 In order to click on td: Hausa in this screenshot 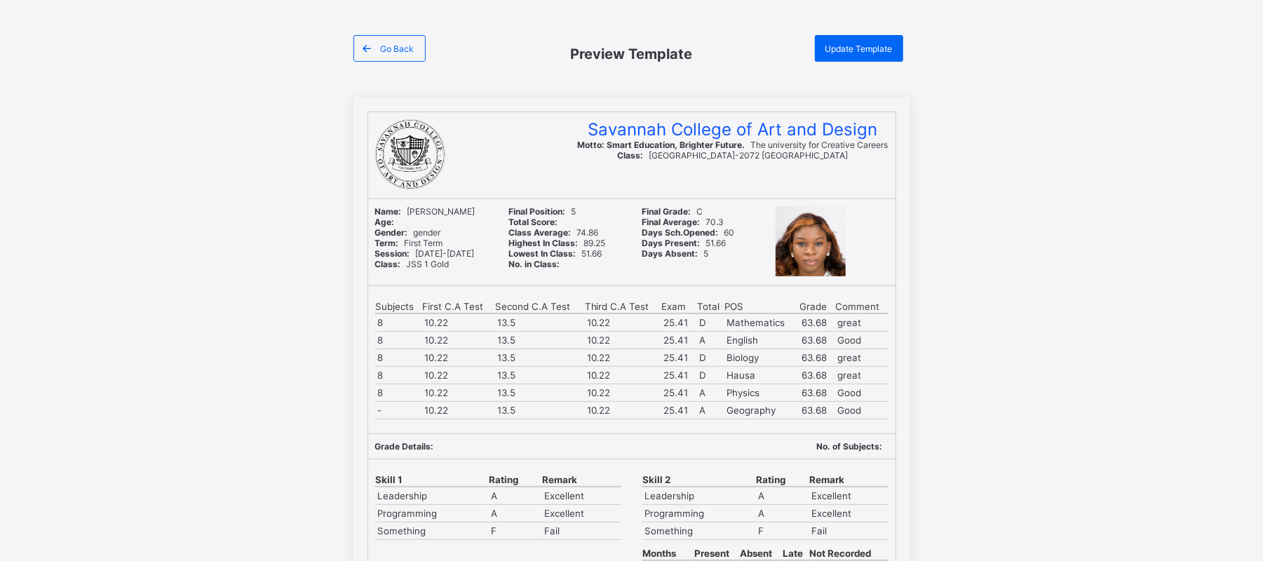, I will do `click(762, 375)`.